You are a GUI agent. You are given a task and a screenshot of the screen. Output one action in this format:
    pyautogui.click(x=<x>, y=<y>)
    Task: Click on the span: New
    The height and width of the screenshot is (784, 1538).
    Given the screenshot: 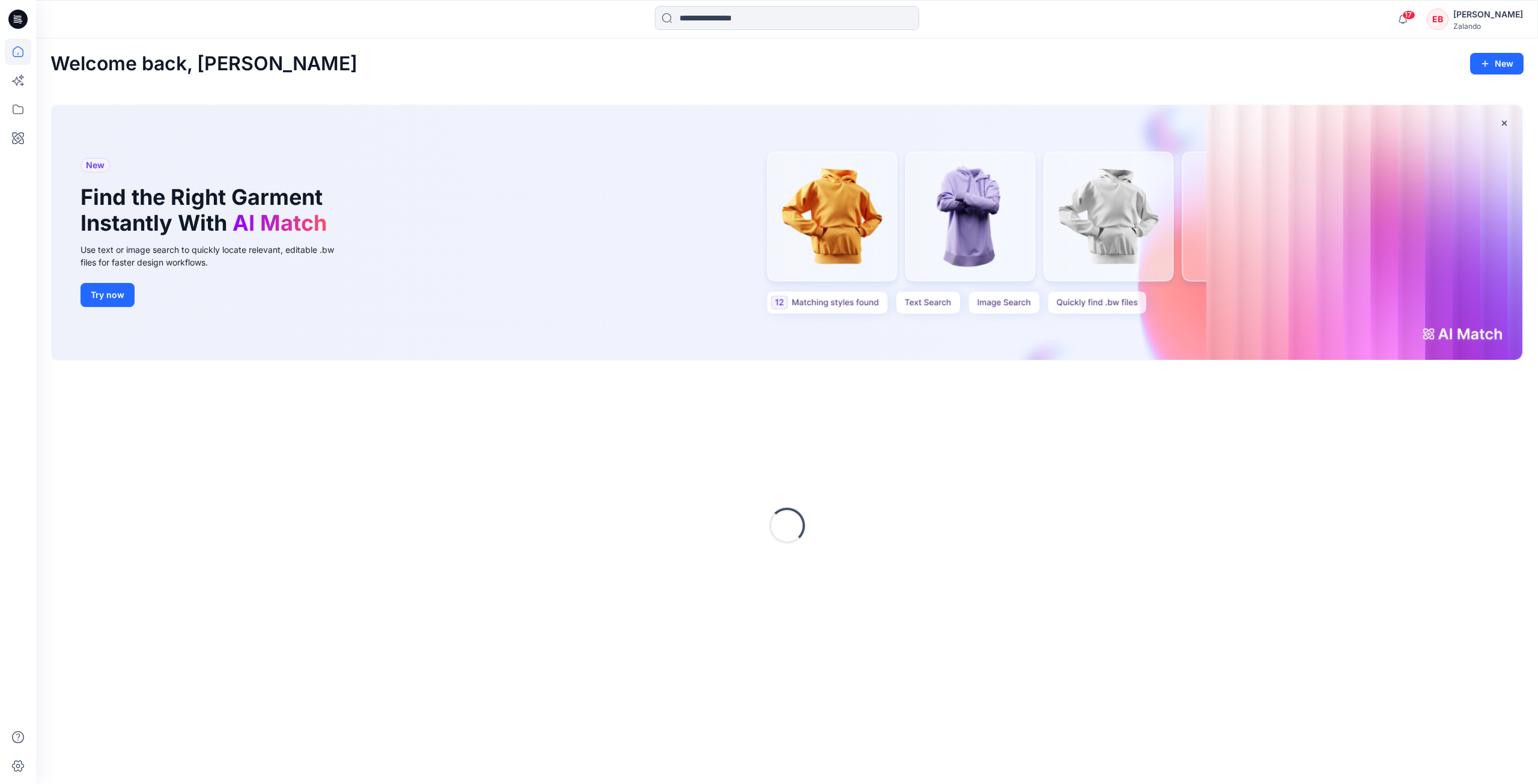 What is the action you would take?
    pyautogui.click(x=95, y=165)
    